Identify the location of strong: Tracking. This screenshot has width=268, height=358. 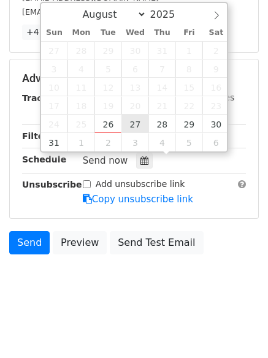
(42, 98).